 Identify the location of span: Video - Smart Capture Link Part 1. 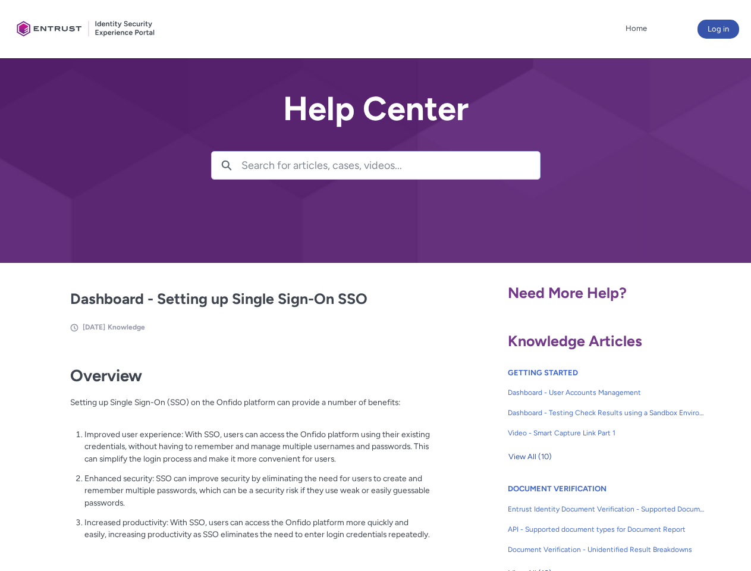
(607, 433).